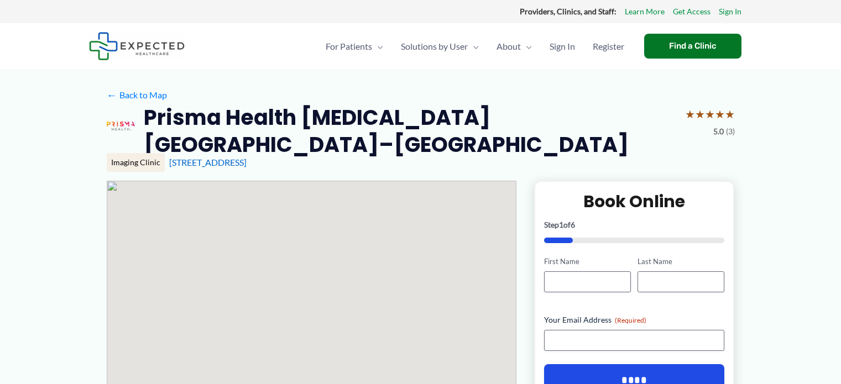 The height and width of the screenshot is (384, 841). I want to click on nav: Primary Site Navigation, so click(475, 46).